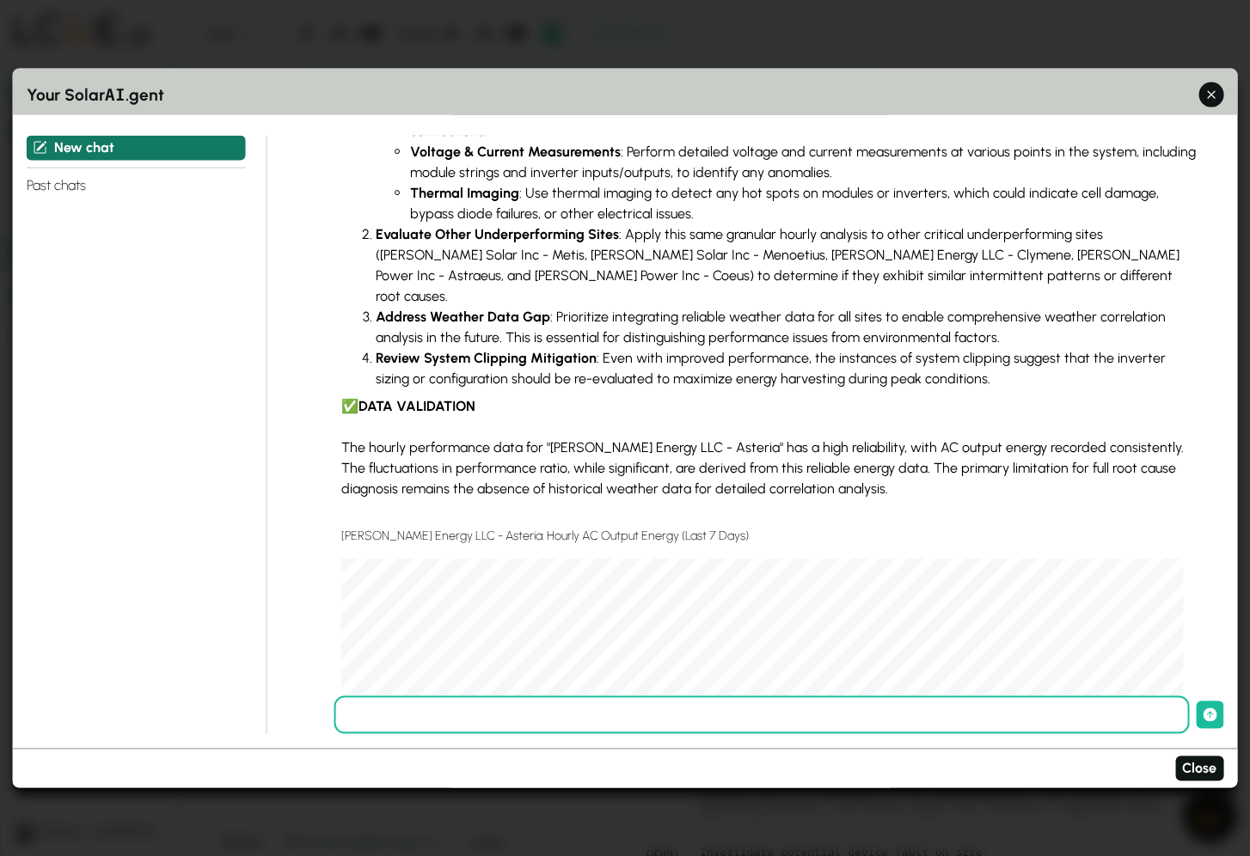 The image size is (1250, 856). I want to click on strong: Thermal Imaging, so click(464, 192).